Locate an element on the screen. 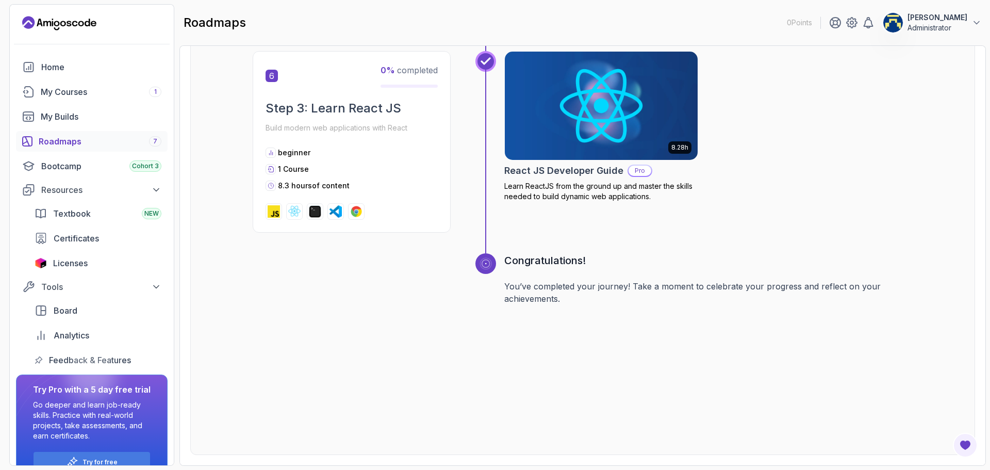 The width and height of the screenshot is (990, 470). span: Board is located at coordinates (66, 311).